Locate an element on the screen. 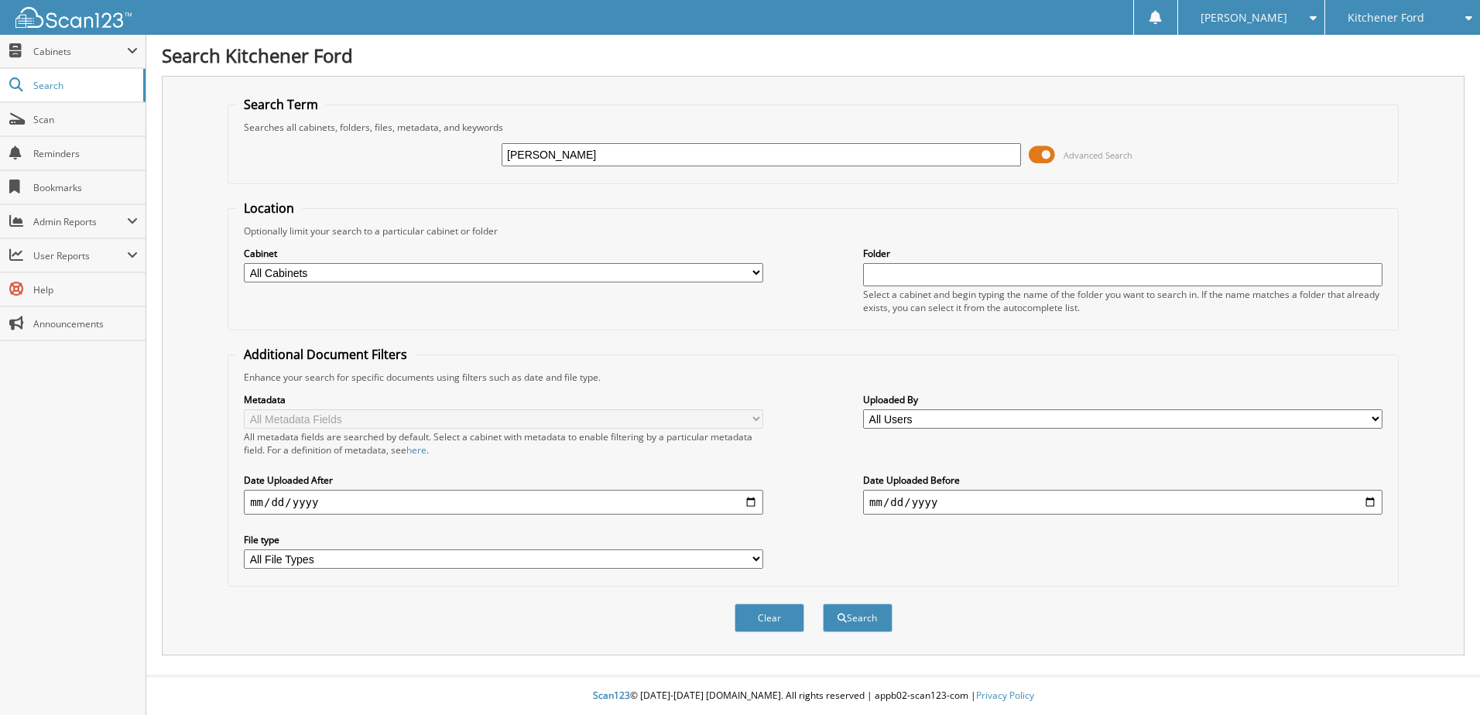  span: Reminders is located at coordinates (85, 153).